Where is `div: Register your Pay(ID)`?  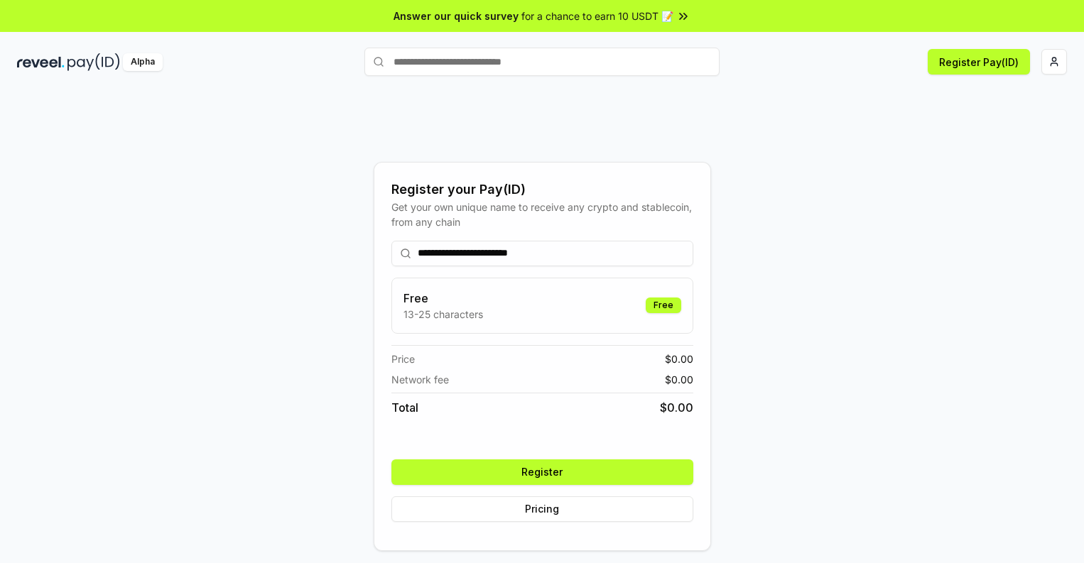 div: Register your Pay(ID) is located at coordinates (542, 190).